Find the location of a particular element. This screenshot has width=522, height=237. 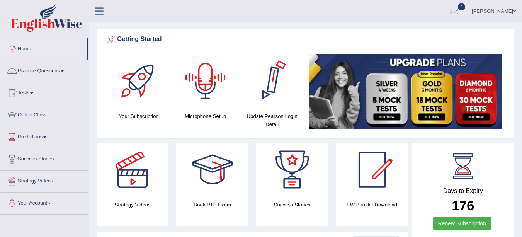

div: Getting Started is located at coordinates (305, 39).